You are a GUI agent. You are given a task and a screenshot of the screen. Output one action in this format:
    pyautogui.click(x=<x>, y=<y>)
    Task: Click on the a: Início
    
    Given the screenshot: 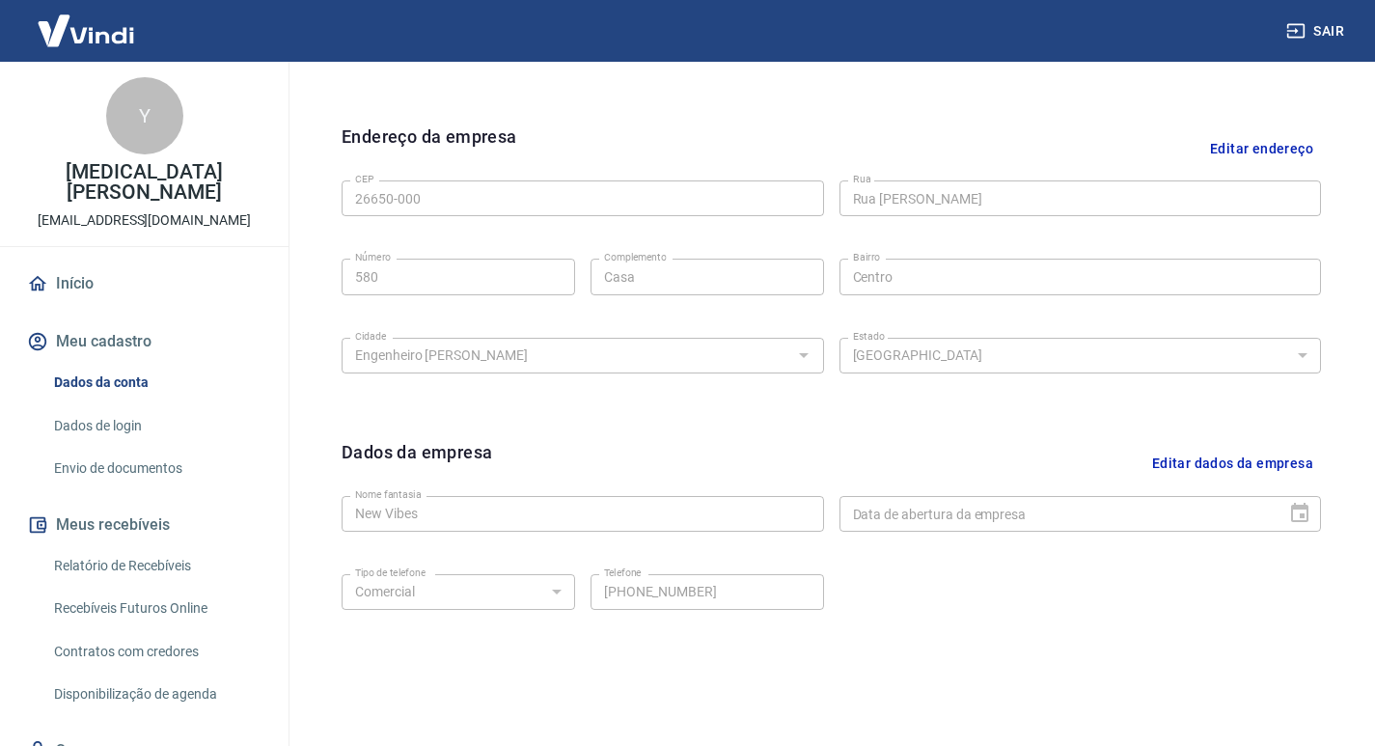 What is the action you would take?
    pyautogui.click(x=144, y=284)
    